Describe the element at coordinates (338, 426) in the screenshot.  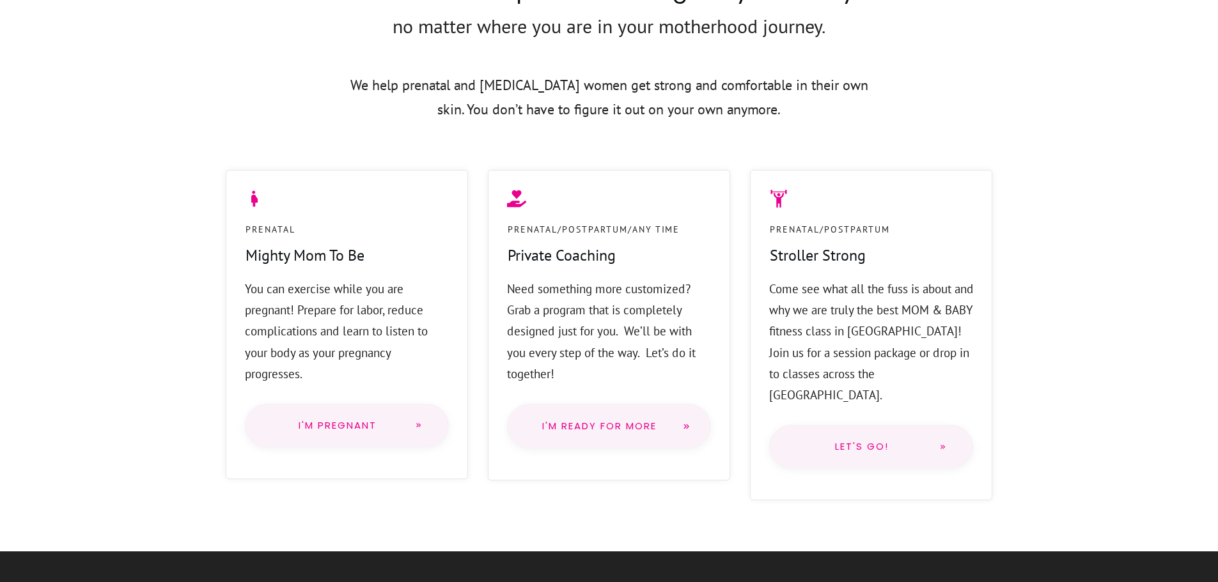
I see `span: I'm Pregnant` at that location.